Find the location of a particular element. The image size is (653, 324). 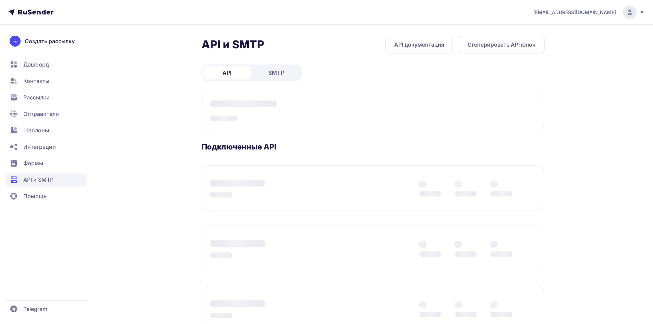

span: Формы is located at coordinates (33, 163).